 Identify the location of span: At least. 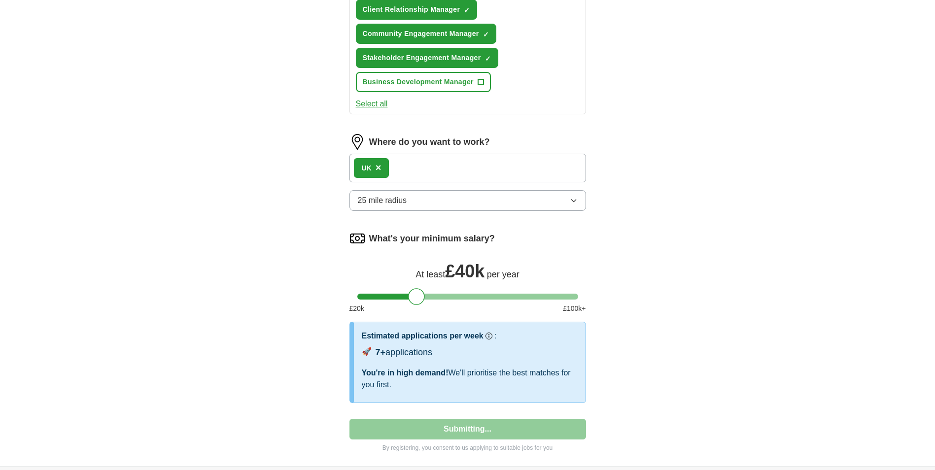
(430, 275).